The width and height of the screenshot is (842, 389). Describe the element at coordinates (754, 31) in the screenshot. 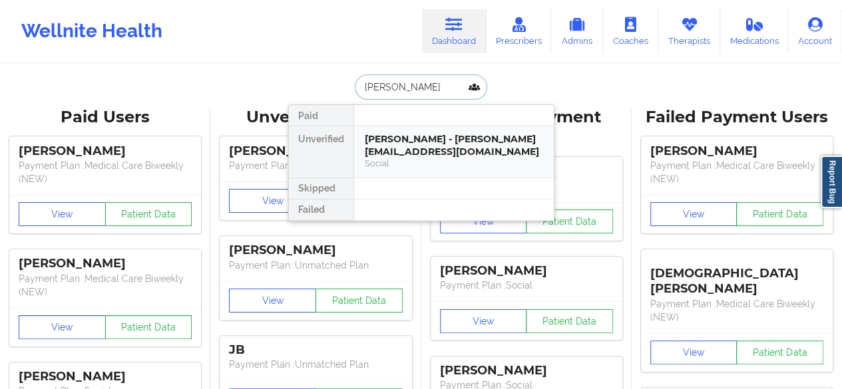

I see `a: Medications` at that location.